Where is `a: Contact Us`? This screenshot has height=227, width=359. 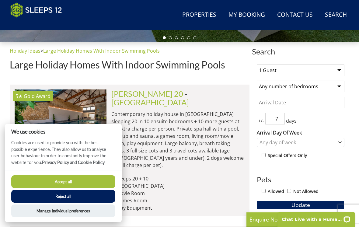
a: Contact Us is located at coordinates (295, 15).